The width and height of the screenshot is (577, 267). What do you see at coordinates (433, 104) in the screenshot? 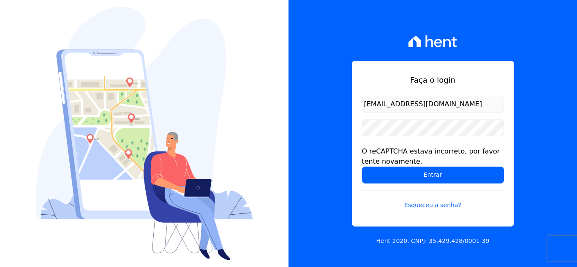
I see `input: Email` at bounding box center [433, 104].